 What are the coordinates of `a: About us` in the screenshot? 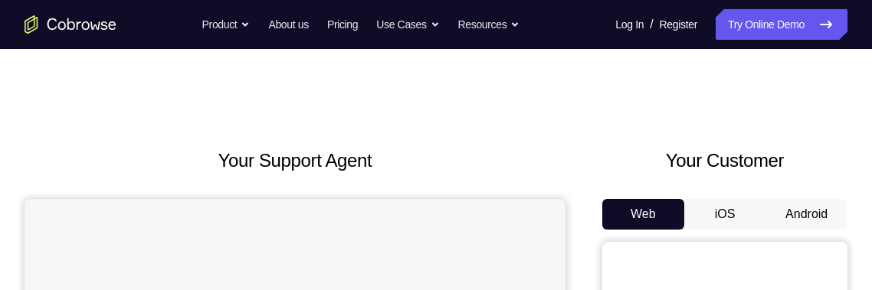 It's located at (288, 25).